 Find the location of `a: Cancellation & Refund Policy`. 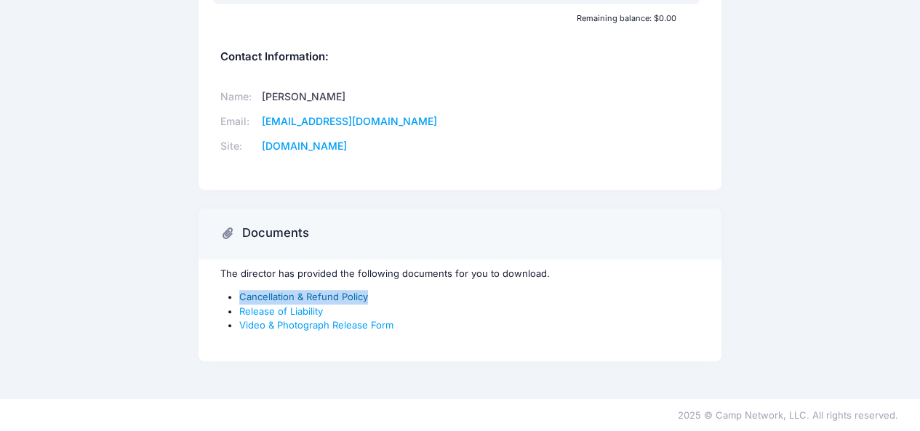

a: Cancellation & Refund Policy is located at coordinates (303, 297).